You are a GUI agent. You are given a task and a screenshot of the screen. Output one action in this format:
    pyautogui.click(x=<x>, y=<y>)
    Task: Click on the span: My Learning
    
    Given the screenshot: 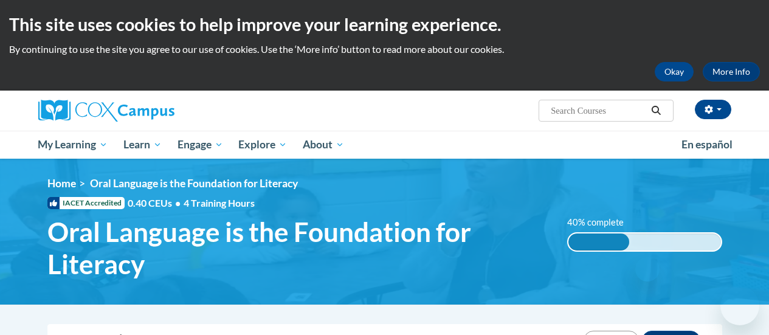 What is the action you would take?
    pyautogui.click(x=72, y=145)
    